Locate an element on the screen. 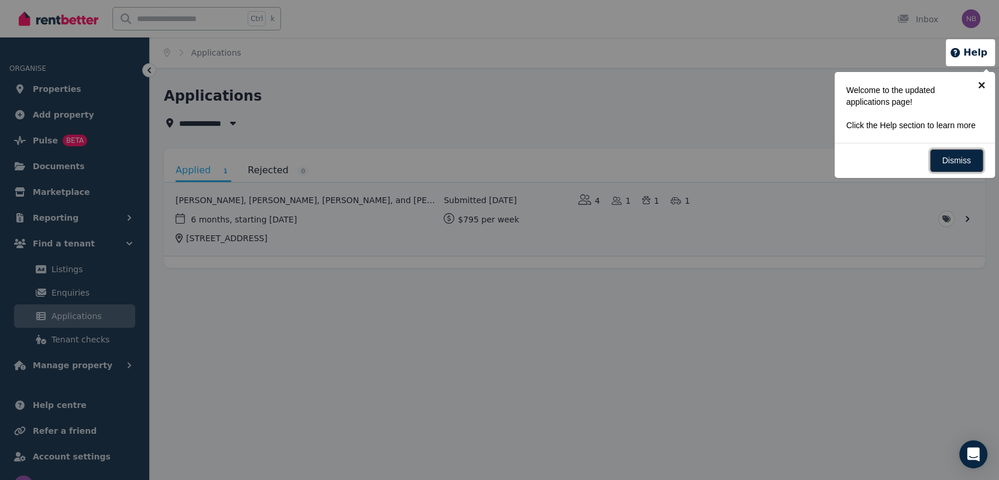 The width and height of the screenshot is (999, 480). p: Welcome to the updated applications page! is located at coordinates (912, 96).